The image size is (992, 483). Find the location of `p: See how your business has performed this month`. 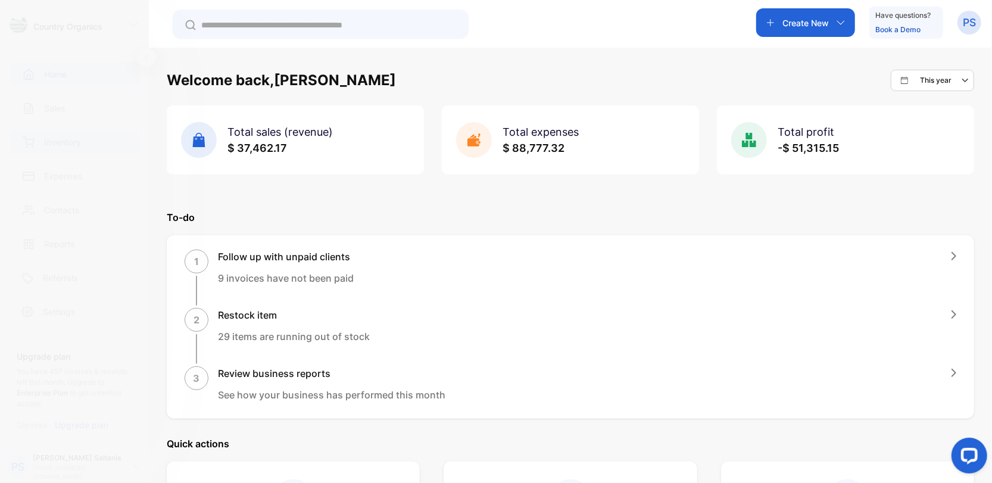

p: See how your business has performed this month is located at coordinates (332, 395).